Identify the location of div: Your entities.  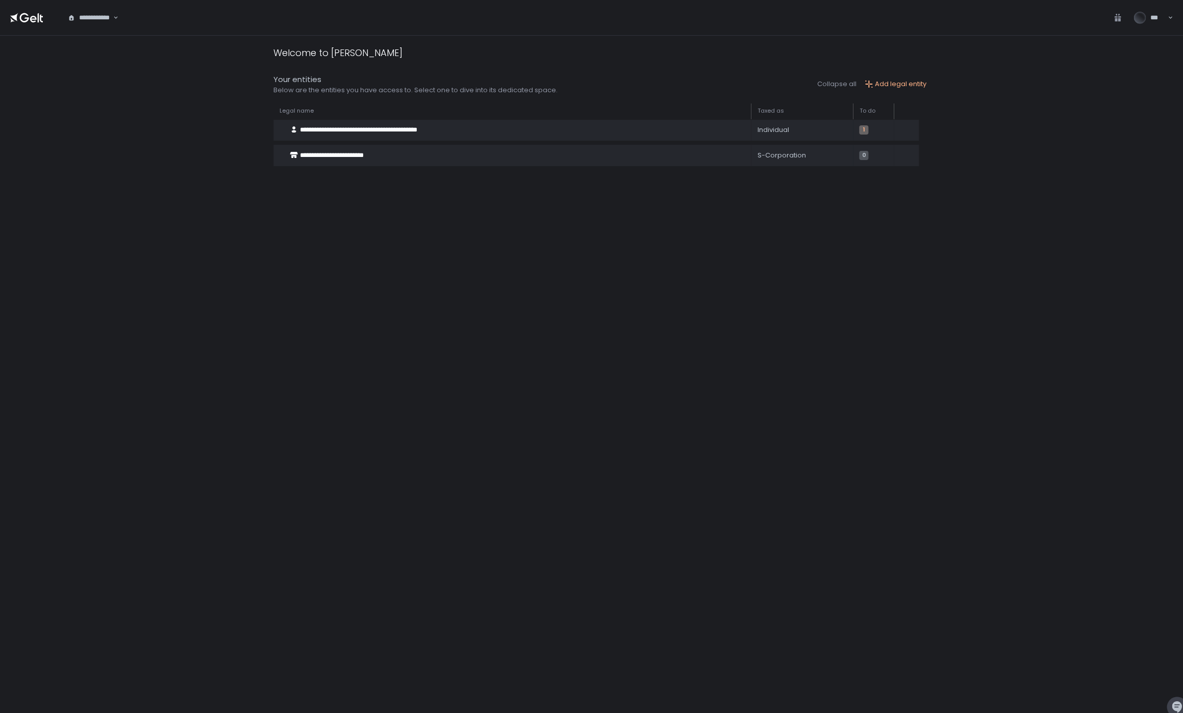
(415, 80).